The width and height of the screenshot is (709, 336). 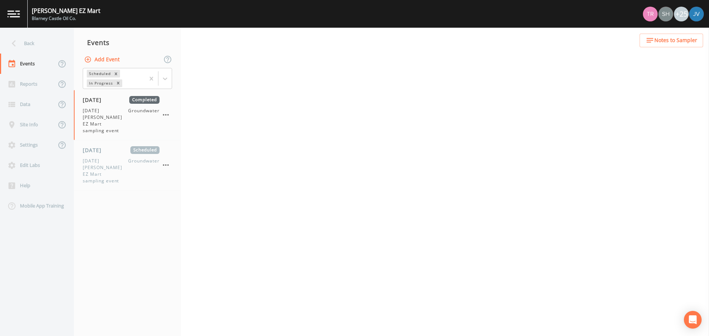 What do you see at coordinates (144, 100) in the screenshot?
I see `span: Completed` at bounding box center [144, 100].